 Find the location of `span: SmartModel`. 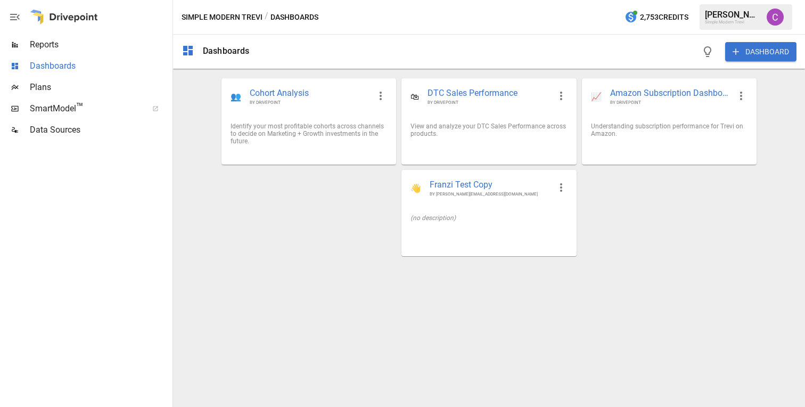

span: SmartModel is located at coordinates (85, 109).